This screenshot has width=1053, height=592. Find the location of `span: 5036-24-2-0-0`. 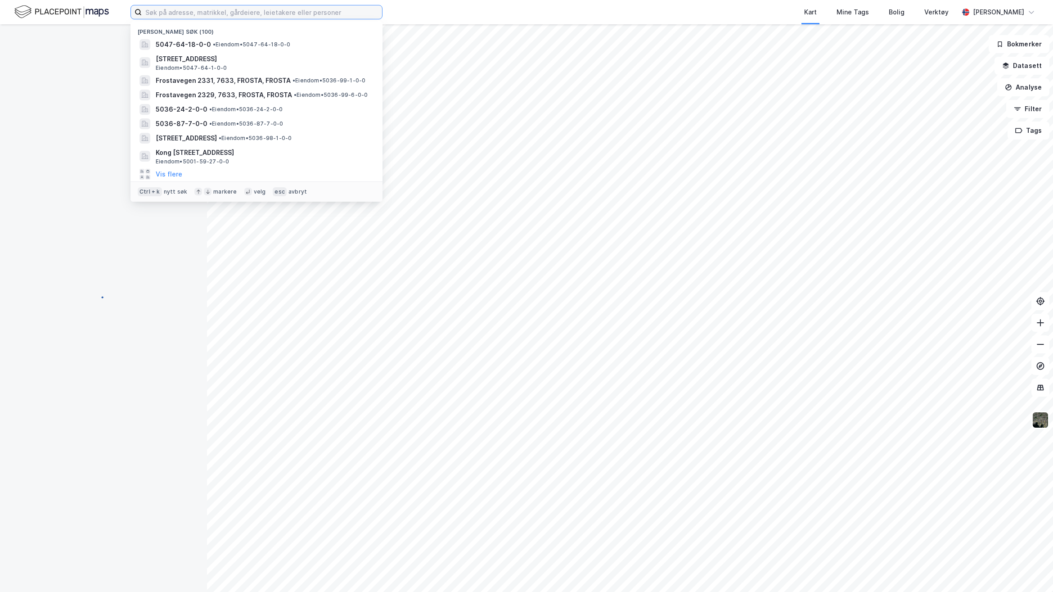

span: 5036-24-2-0-0 is located at coordinates (181, 109).